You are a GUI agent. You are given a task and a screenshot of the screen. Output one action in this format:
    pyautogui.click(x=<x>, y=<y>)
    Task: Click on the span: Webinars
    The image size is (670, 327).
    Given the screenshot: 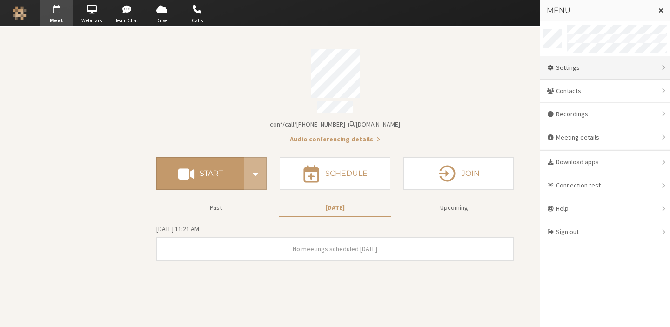 What is the action you would take?
    pyautogui.click(x=92, y=20)
    